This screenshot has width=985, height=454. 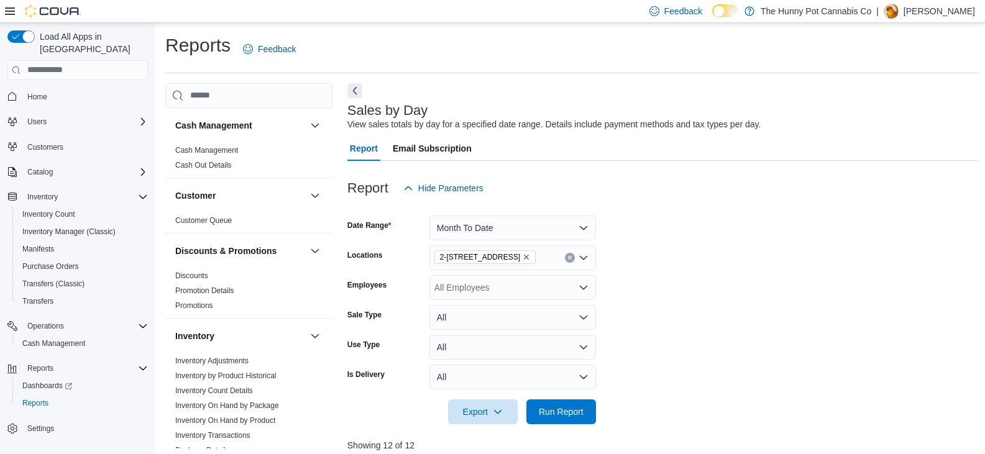 I want to click on a: Home, so click(x=37, y=97).